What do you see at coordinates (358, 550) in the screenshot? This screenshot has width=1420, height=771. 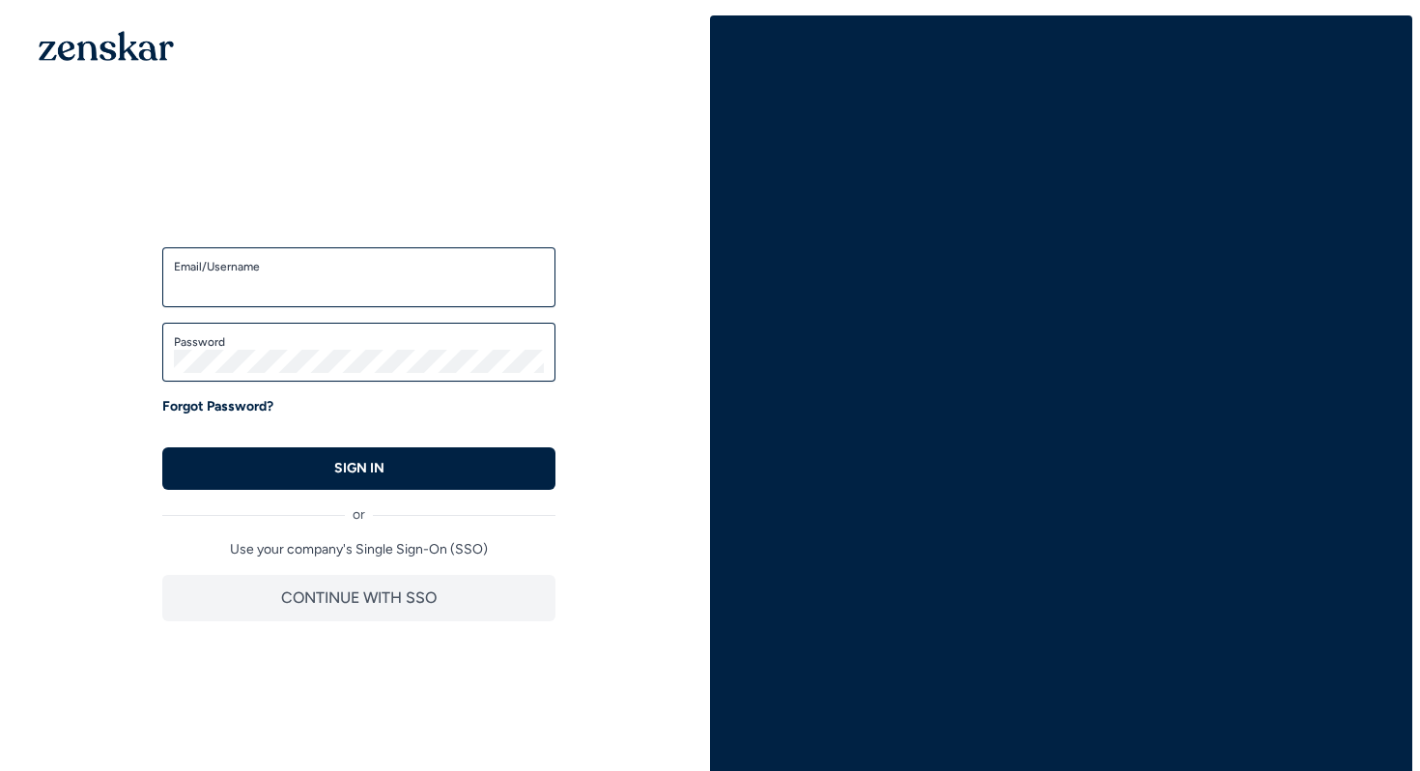 I see `p: Use your company's Single Sign-On (SSO)` at bounding box center [358, 550].